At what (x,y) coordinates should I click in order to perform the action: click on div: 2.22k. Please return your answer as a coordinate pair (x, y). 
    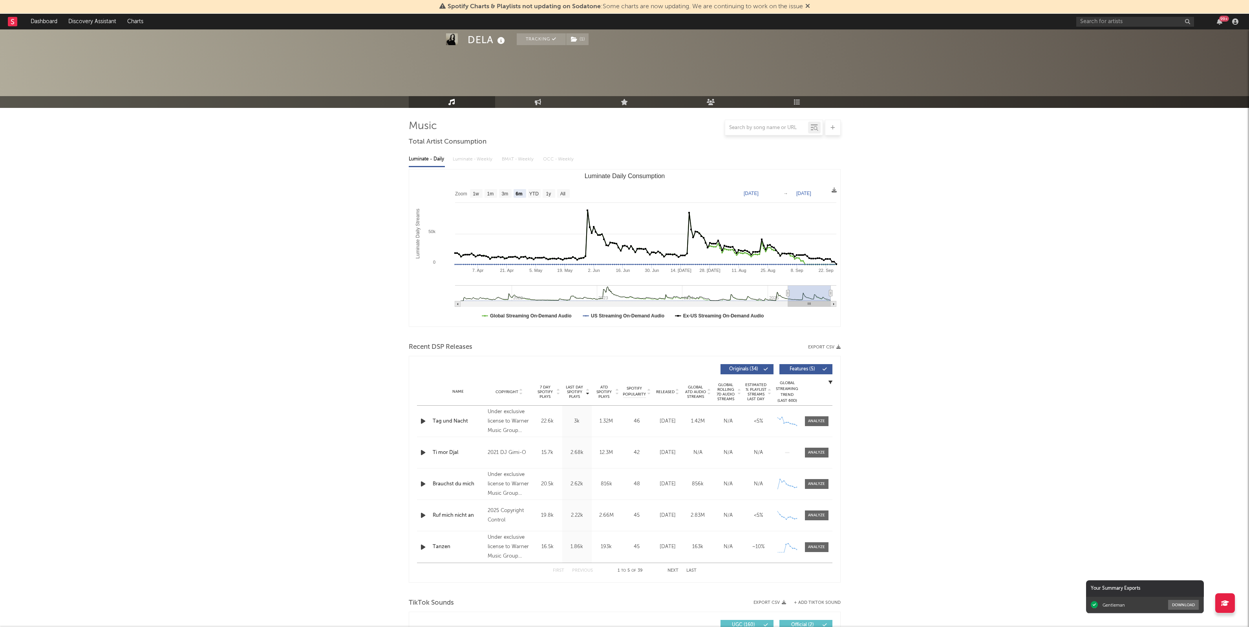
    Looking at the image, I should click on (577, 516).